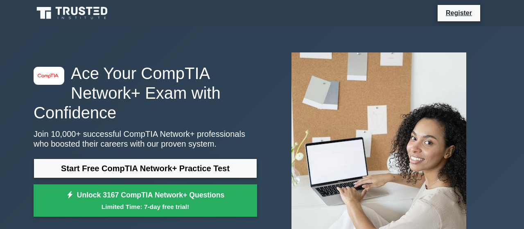  What do you see at coordinates (145, 139) in the screenshot?
I see `p: Join 10,000+ successful CompTIA Network+ professionals who boosted their careers with our proven ...` at bounding box center [145, 139].